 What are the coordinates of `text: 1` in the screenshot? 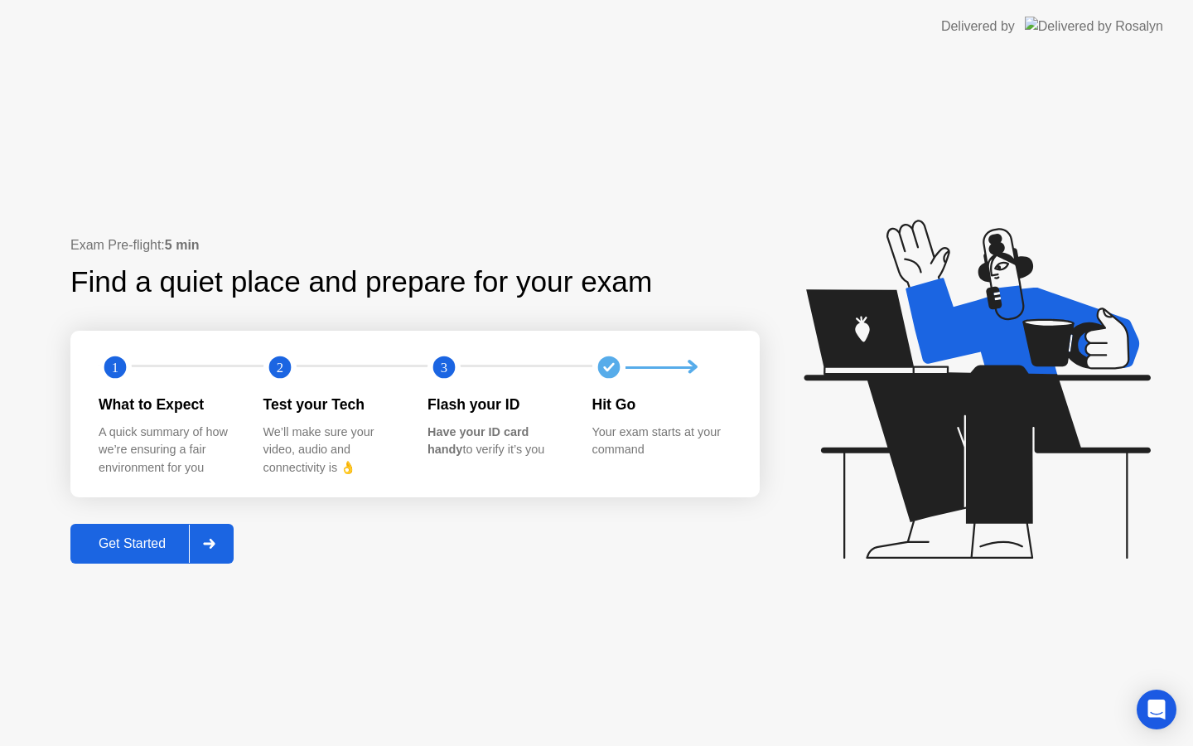 It's located at (115, 367).